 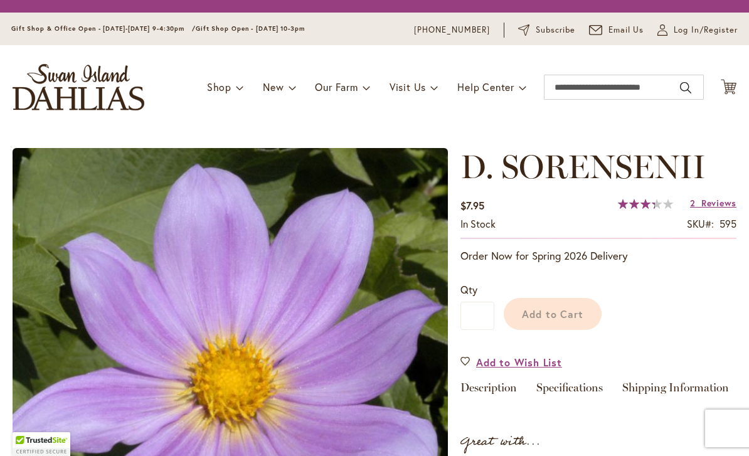 I want to click on a: 2 Reviews, so click(x=713, y=203).